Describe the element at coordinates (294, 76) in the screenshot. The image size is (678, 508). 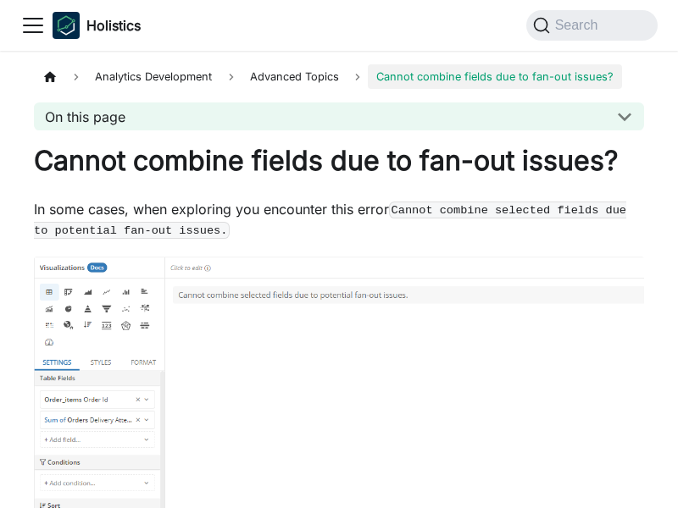
I see `span: Advanced Topics` at that location.